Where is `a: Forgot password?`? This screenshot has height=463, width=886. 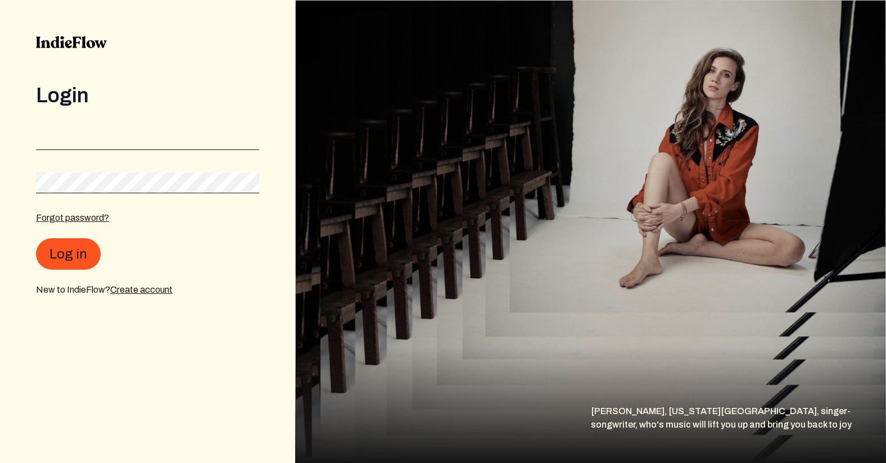
a: Forgot password? is located at coordinates (73, 218).